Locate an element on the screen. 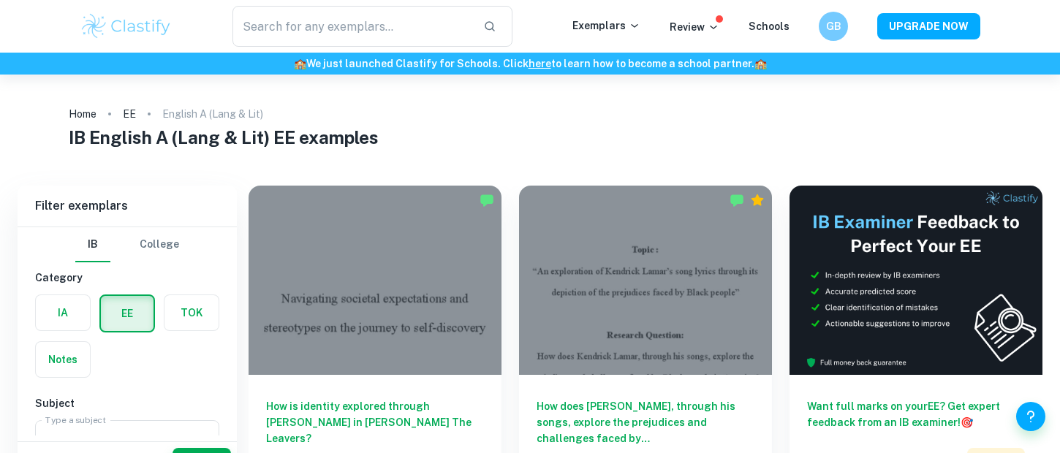  a: Schools is located at coordinates (769, 26).